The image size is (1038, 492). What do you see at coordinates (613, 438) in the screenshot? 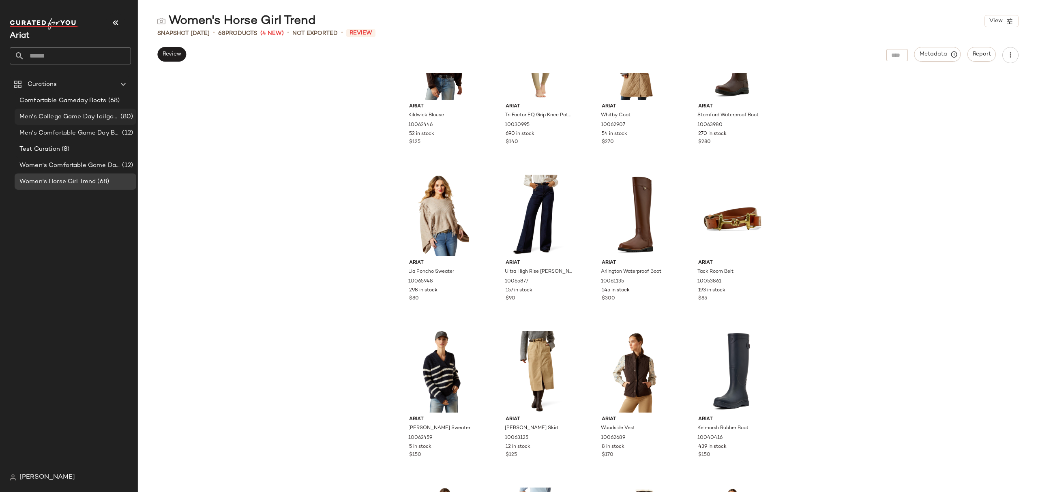
I see `span: 10062689` at bounding box center [613, 438].